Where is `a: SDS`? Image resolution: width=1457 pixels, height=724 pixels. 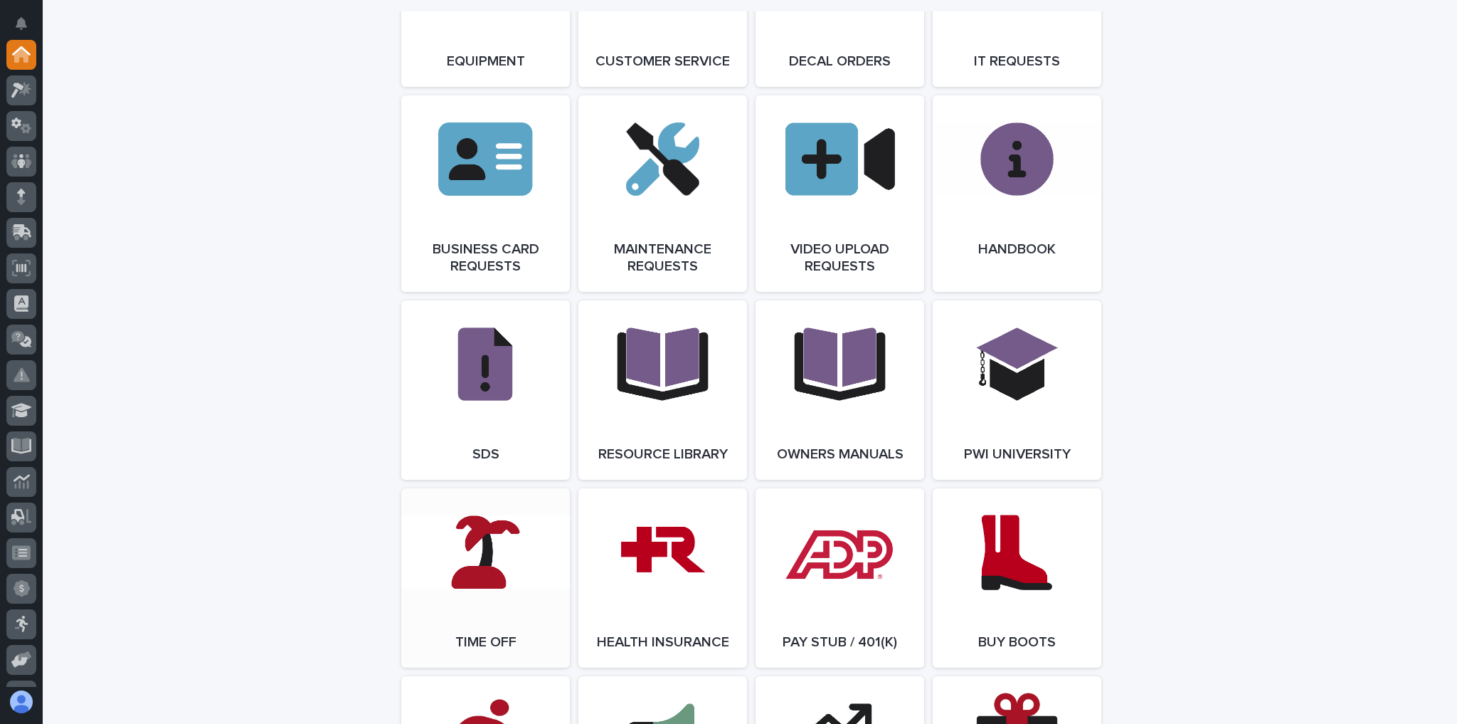 a: SDS is located at coordinates (485, 390).